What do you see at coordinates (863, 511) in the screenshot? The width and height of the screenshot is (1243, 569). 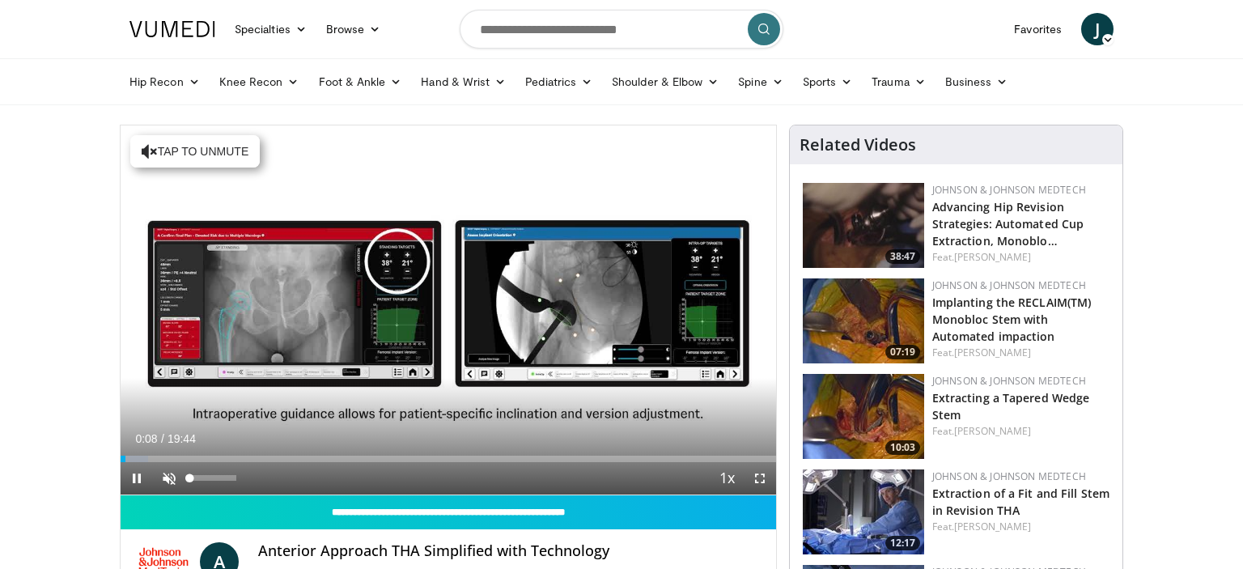 I see `a: 12:17` at bounding box center [863, 511].